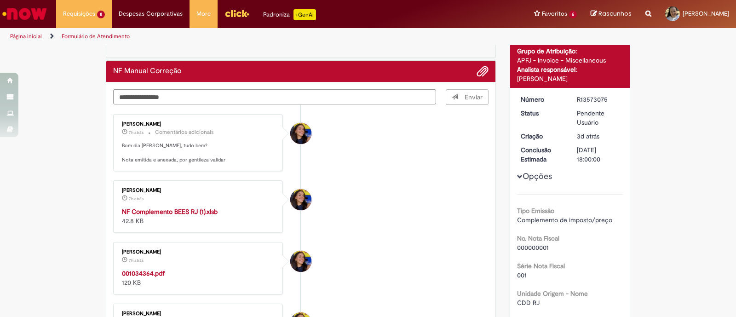 This screenshot has height=317, width=736. What do you see at coordinates (184, 132) in the screenshot?
I see `small: Comentários adicionais` at bounding box center [184, 132].